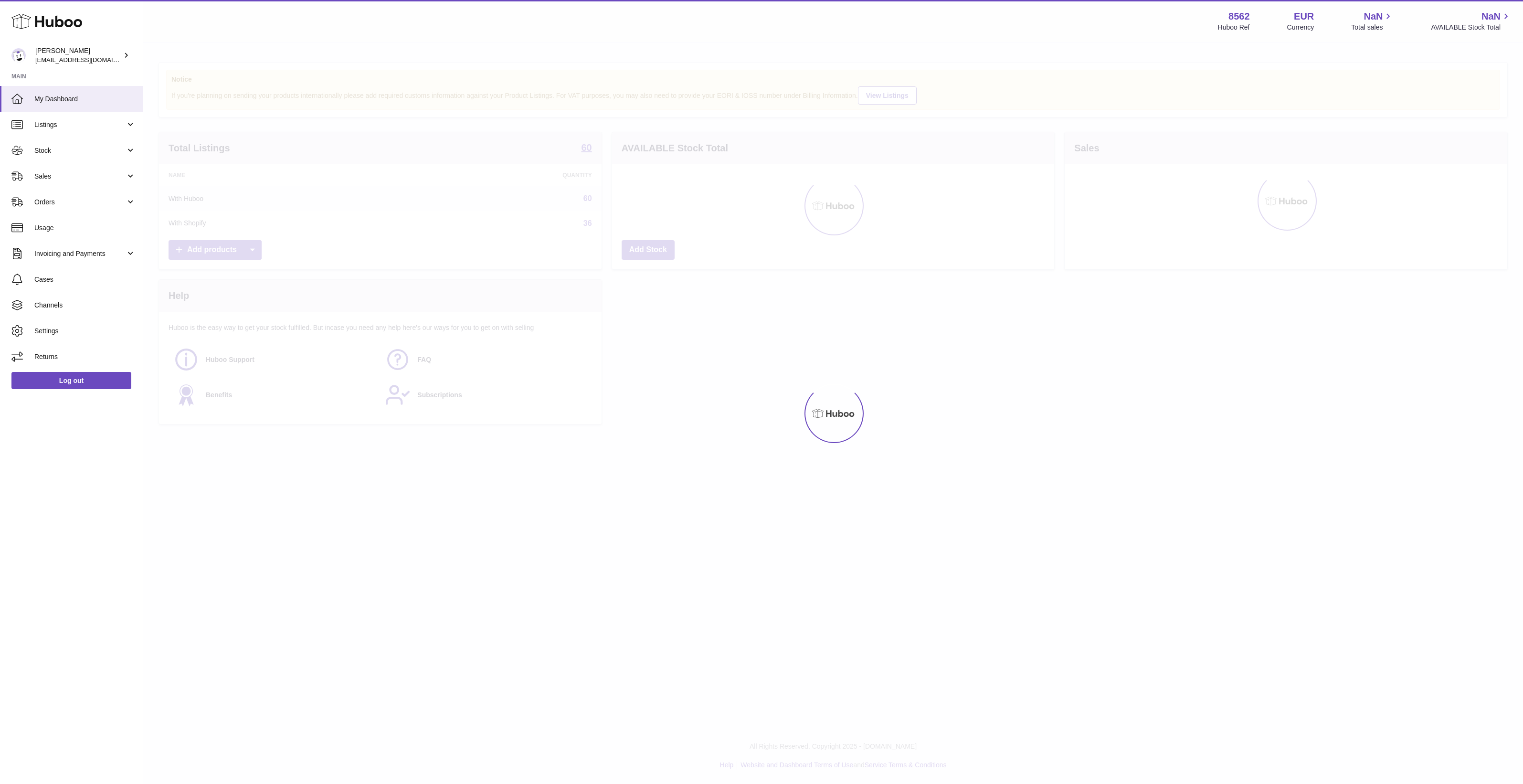 The width and height of the screenshot is (1523, 784). Describe the element at coordinates (1304, 16) in the screenshot. I see `strong: EUR` at that location.